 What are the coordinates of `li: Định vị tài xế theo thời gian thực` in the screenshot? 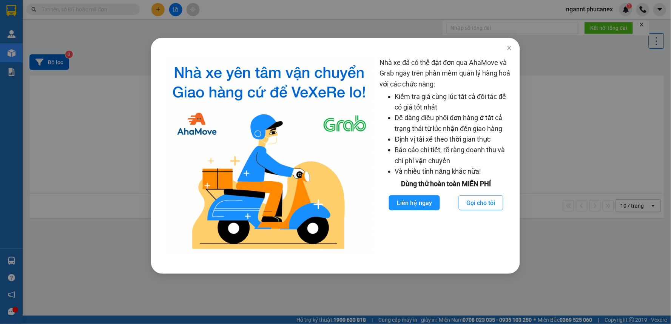 It's located at (454, 139).